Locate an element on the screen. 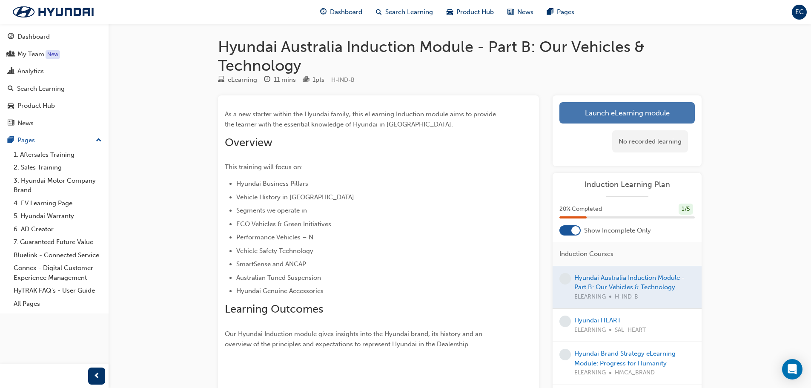  div: My Team is located at coordinates (31, 54).